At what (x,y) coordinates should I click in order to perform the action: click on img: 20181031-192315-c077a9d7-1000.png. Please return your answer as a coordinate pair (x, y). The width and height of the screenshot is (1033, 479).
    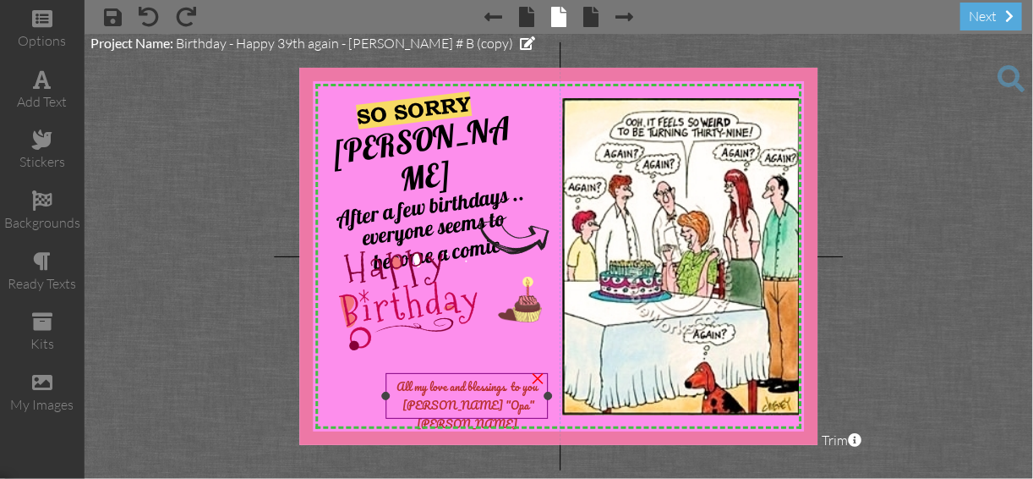
    Looking at the image, I should click on (408, 294).